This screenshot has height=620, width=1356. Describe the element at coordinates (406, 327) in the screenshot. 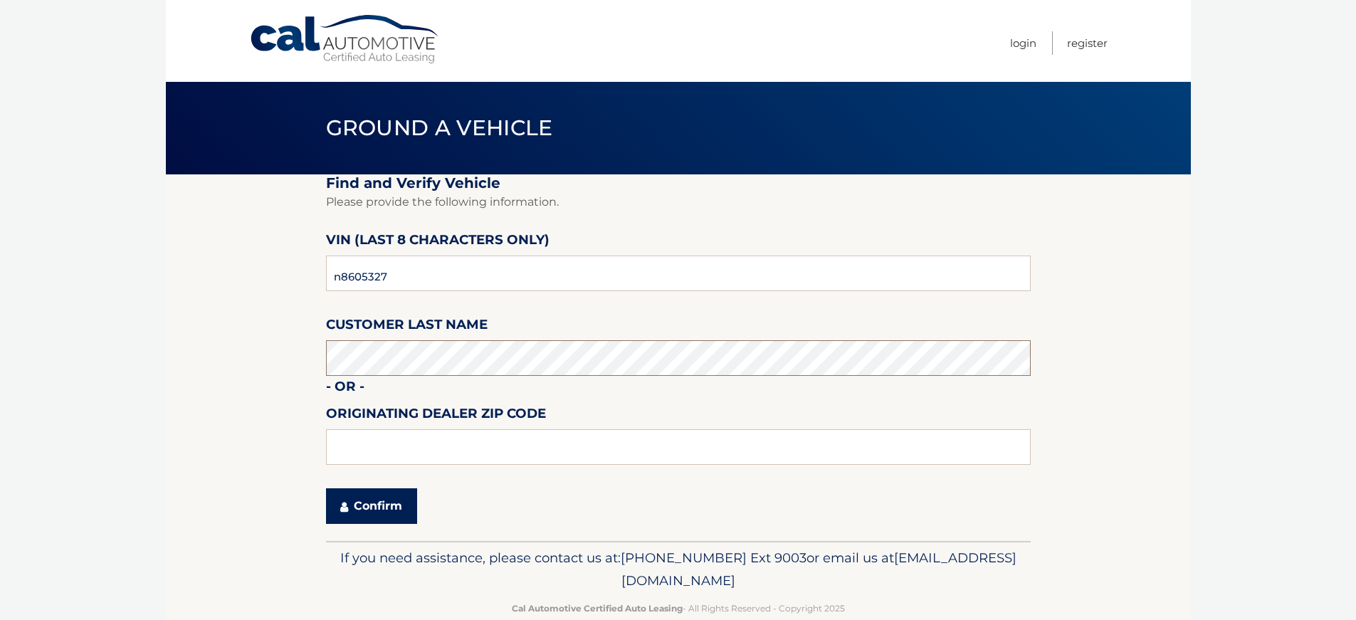

I see `label: Customer Last Name` at that location.